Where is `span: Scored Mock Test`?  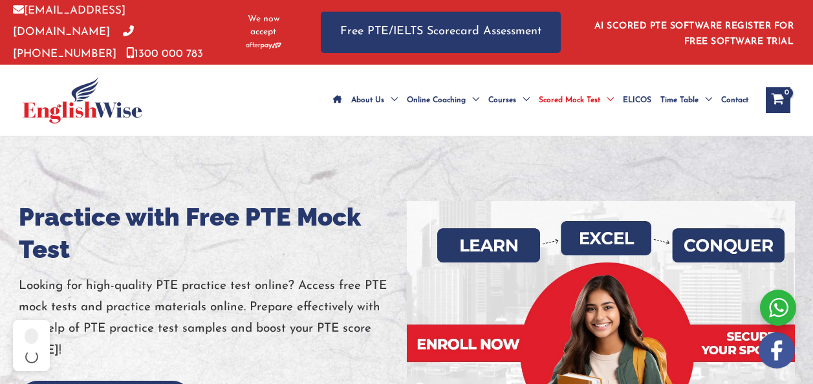 span: Scored Mock Test is located at coordinates (569, 100).